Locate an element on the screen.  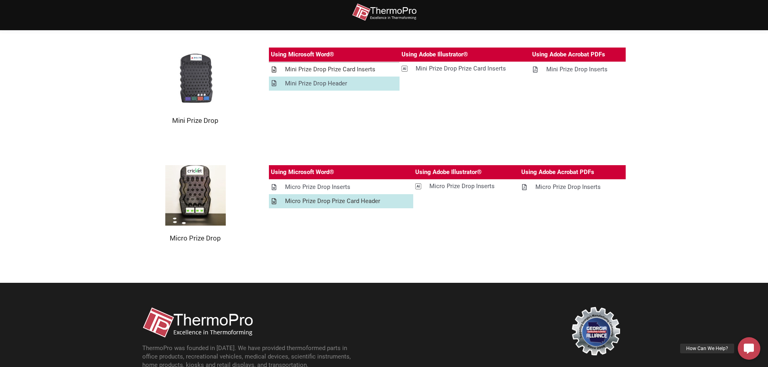
a: How Can We Help? is located at coordinates (749, 349).